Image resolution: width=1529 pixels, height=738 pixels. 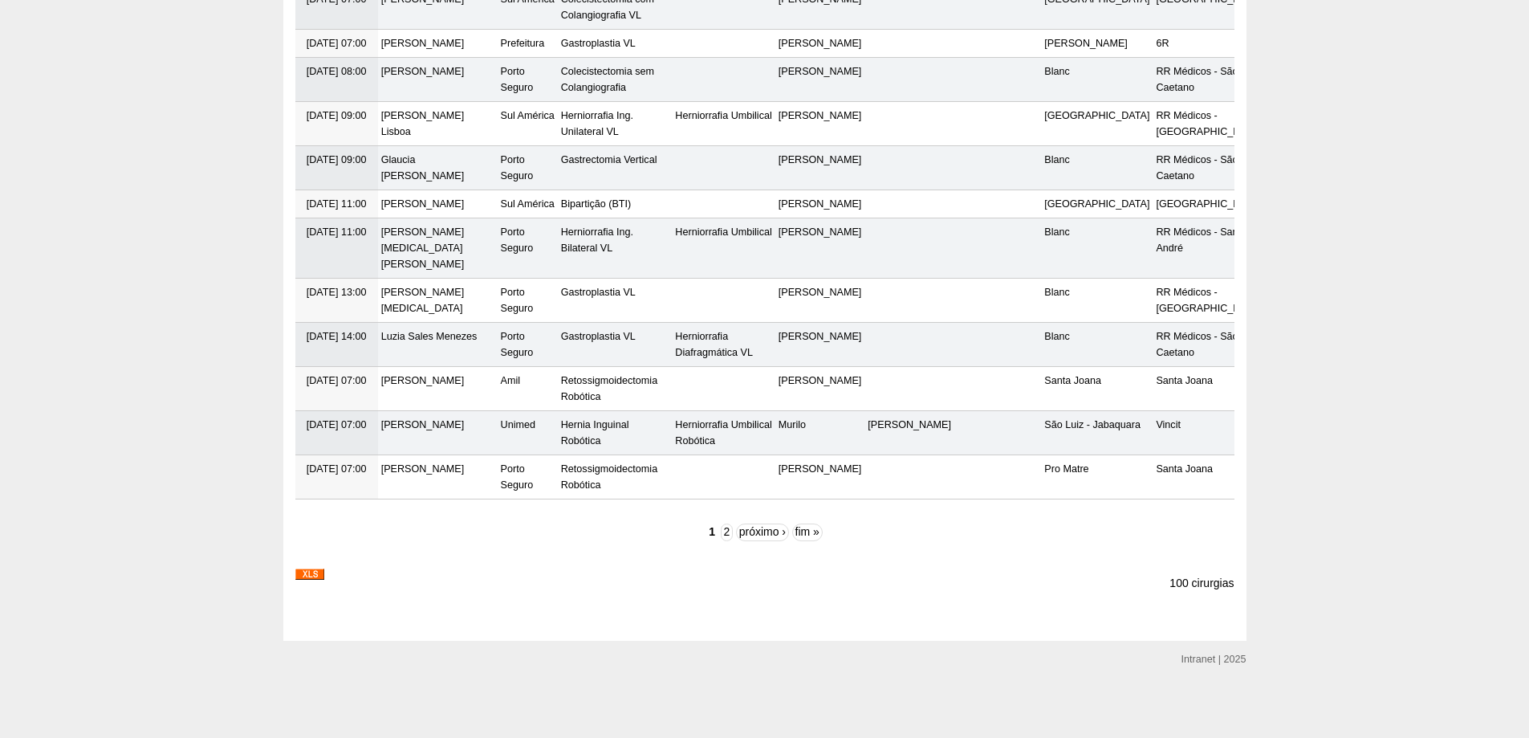 What do you see at coordinates (1208, 43) in the screenshot?
I see `td: 6R` at bounding box center [1208, 43].